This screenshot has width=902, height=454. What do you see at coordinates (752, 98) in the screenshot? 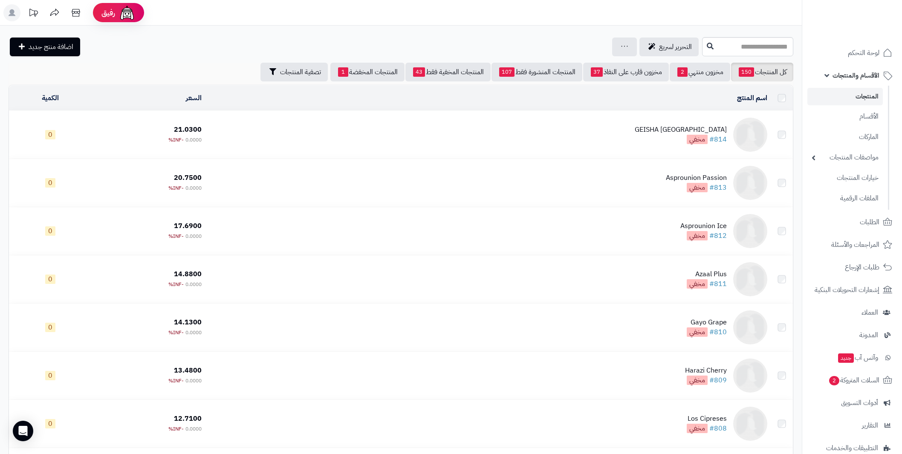
I see `a: اسم المنتج` at bounding box center [752, 98].